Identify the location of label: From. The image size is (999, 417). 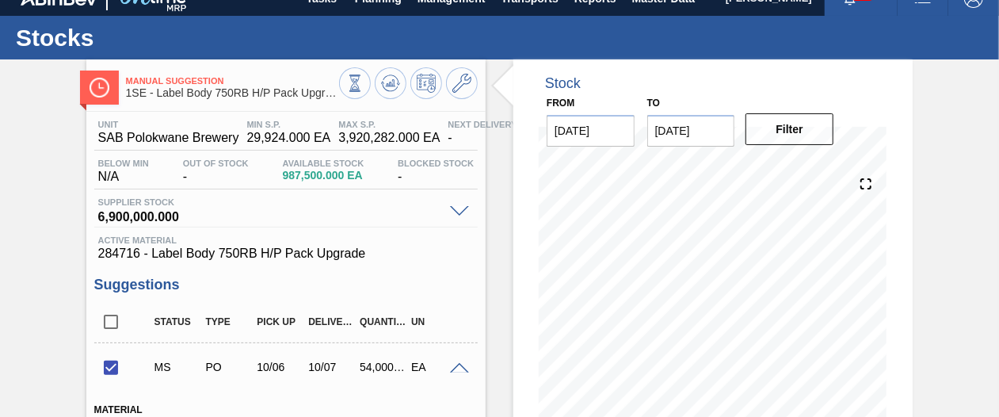
(560, 103).